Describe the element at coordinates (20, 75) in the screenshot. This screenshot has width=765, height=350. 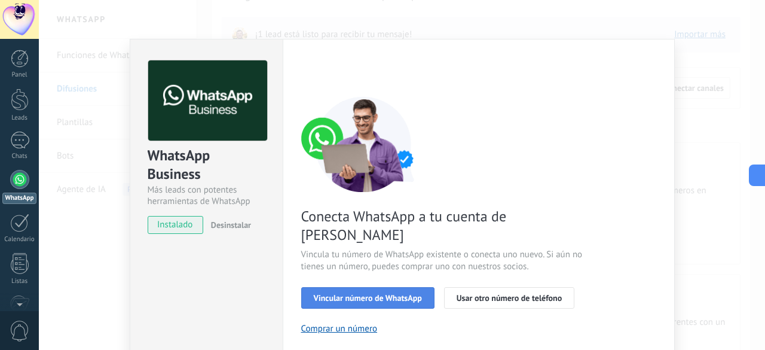
I see `div: Panel` at that location.